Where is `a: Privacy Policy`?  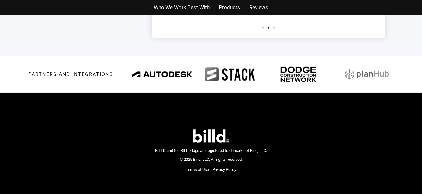
a: Privacy Policy is located at coordinates (224, 169).